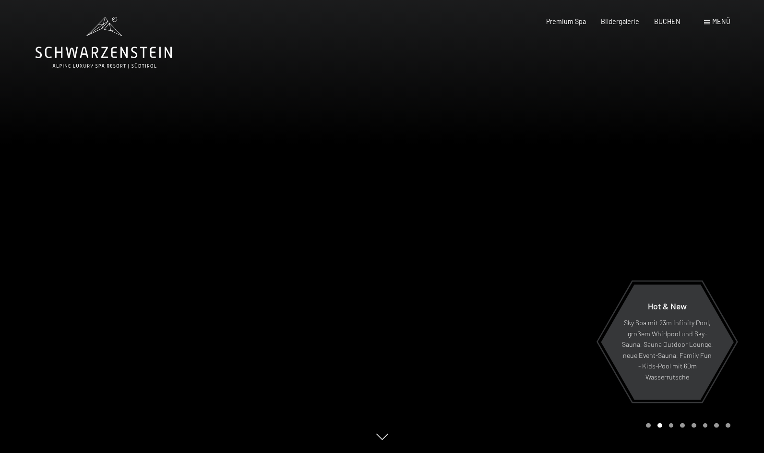 This screenshot has width=764, height=453. Describe the element at coordinates (667, 21) in the screenshot. I see `span: BUCHEN` at that location.